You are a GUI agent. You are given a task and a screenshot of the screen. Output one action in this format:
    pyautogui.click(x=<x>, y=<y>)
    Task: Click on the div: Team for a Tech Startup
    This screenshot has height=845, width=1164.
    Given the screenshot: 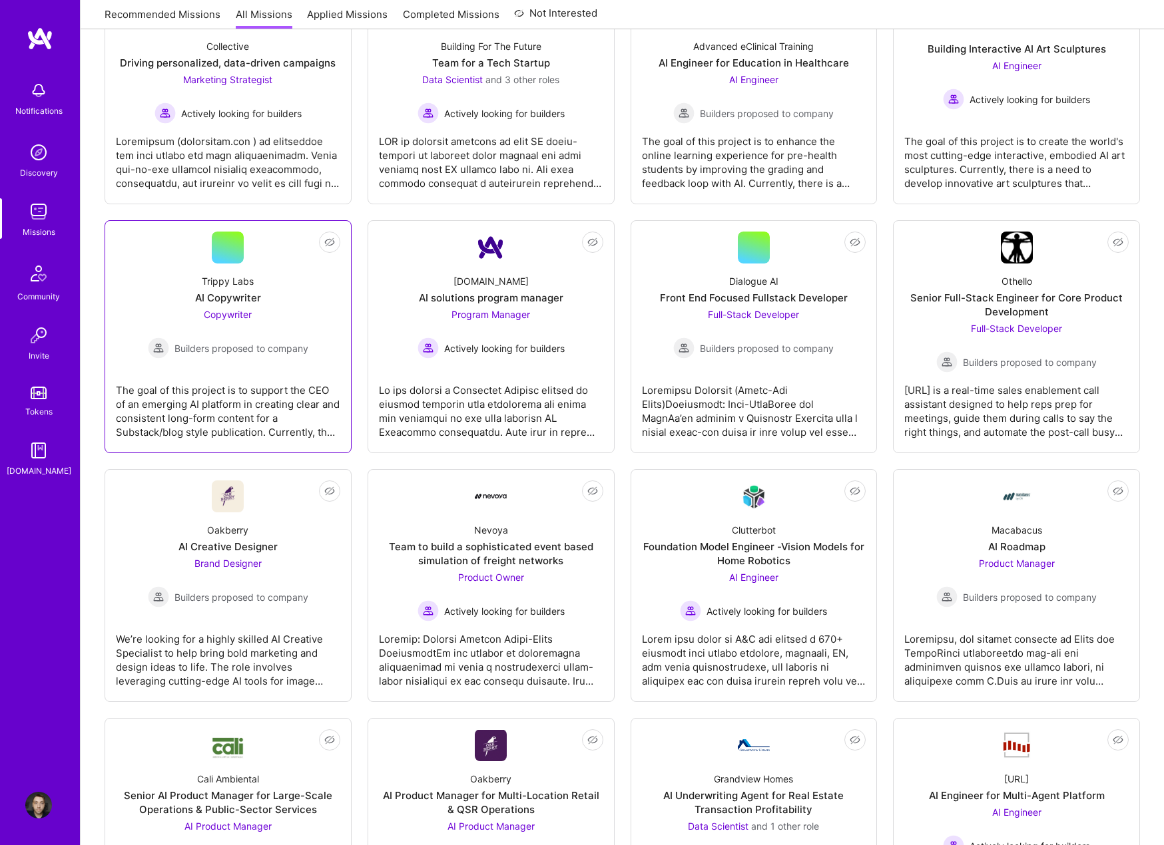 What is the action you would take?
    pyautogui.click(x=491, y=63)
    